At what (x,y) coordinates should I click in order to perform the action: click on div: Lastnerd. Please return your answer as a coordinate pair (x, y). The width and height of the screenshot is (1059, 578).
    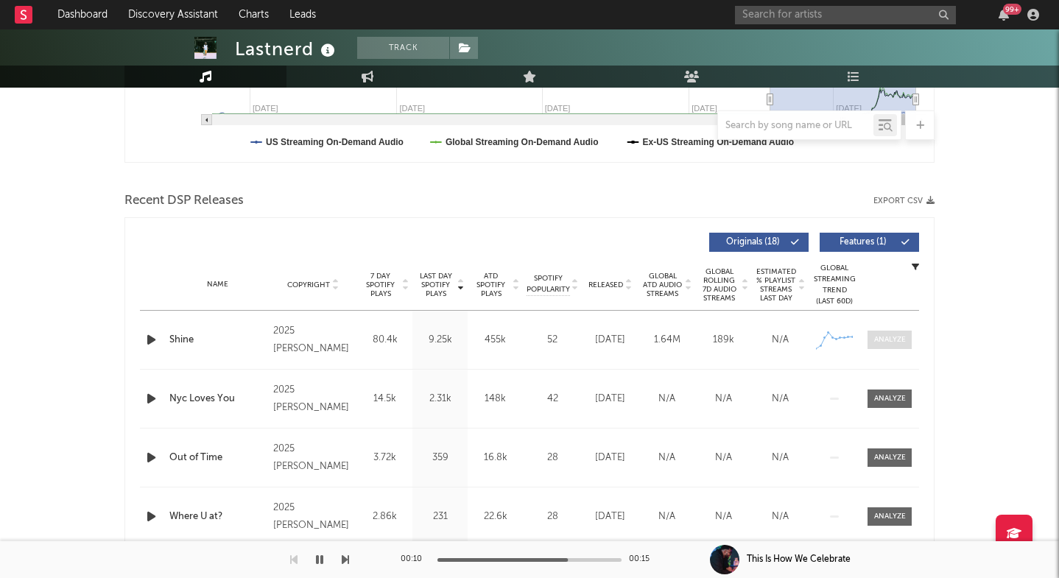
    Looking at the image, I should click on (286, 49).